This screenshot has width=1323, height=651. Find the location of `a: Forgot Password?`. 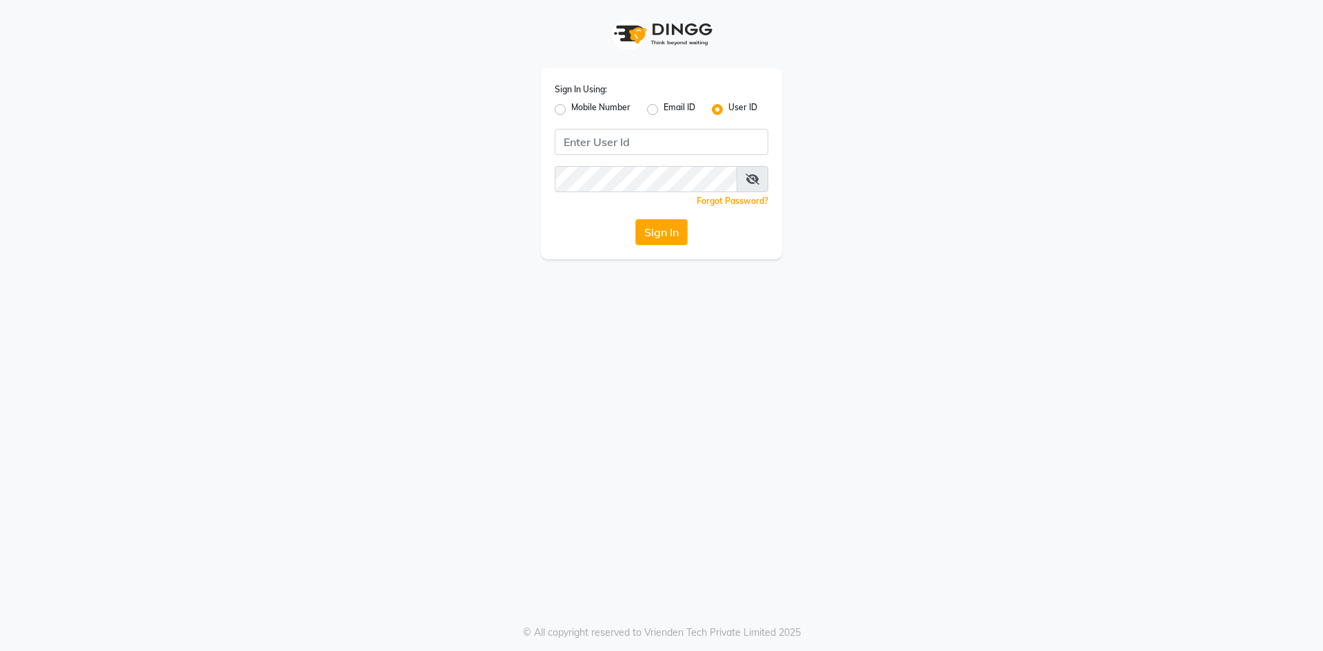

a: Forgot Password? is located at coordinates (733, 201).